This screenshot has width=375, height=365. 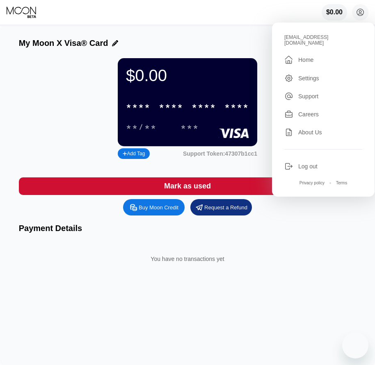 I want to click on div: You have no transactions yet, so click(x=187, y=259).